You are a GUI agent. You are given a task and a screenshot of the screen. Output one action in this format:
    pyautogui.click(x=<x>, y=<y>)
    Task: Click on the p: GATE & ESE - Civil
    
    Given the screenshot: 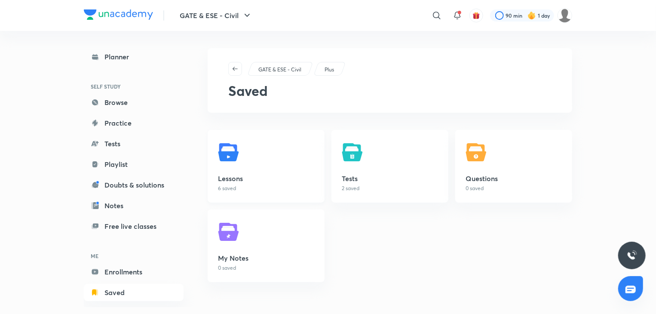 What is the action you would take?
    pyautogui.click(x=280, y=70)
    